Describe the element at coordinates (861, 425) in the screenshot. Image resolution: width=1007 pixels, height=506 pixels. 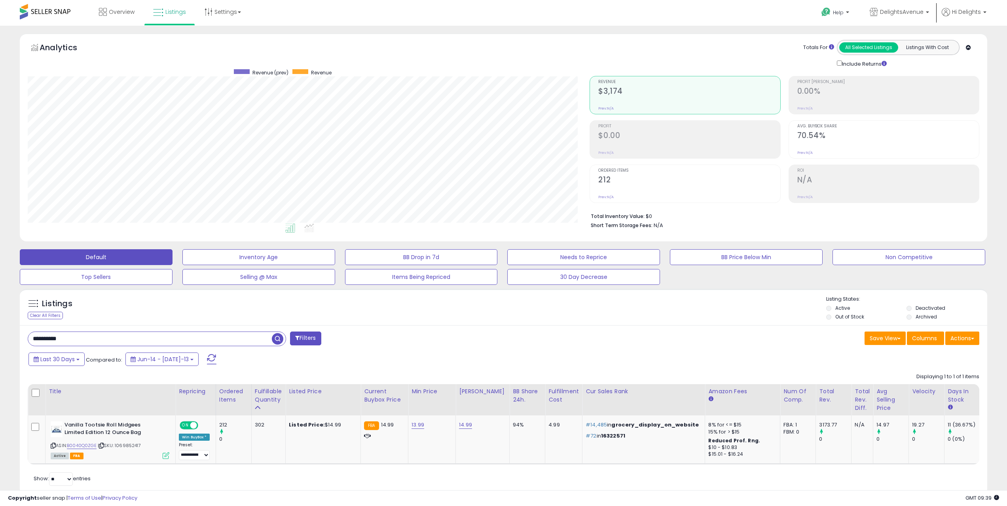
I see `div: N/A` at that location.